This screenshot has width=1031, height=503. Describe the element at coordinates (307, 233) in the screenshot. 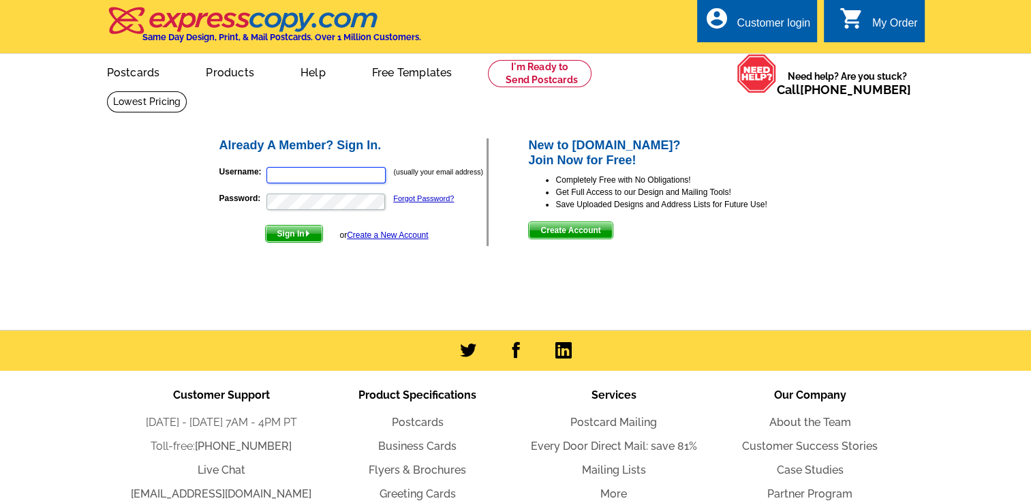

I see `img: button-next-arrow-white.png` at that location.